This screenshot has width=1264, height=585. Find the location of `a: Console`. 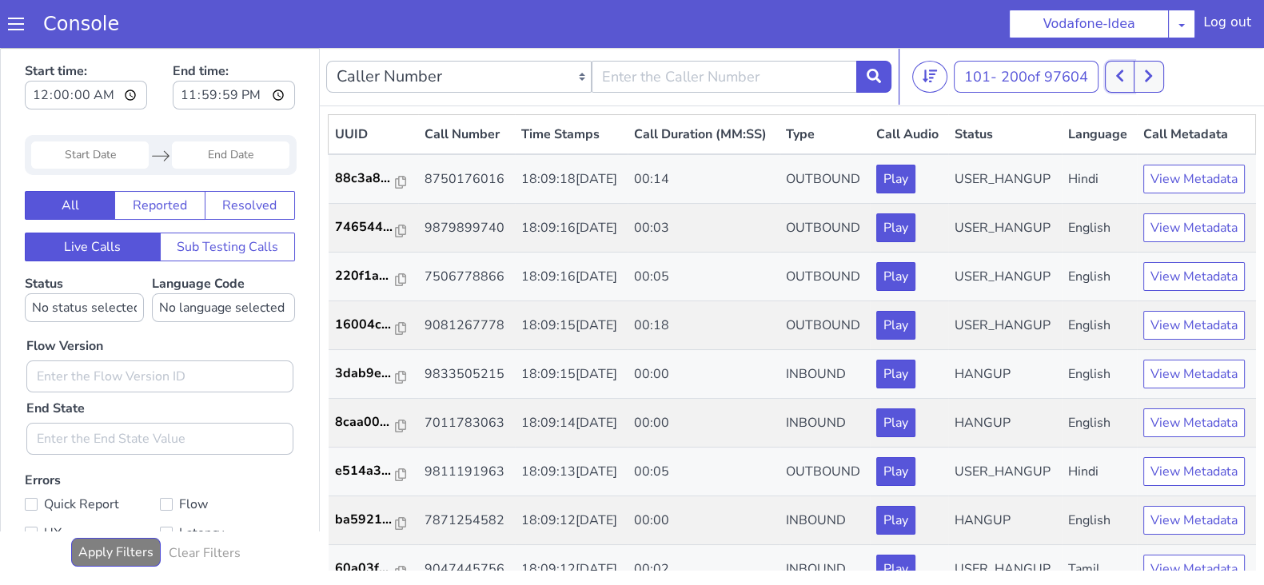

a: Console is located at coordinates (81, 24).